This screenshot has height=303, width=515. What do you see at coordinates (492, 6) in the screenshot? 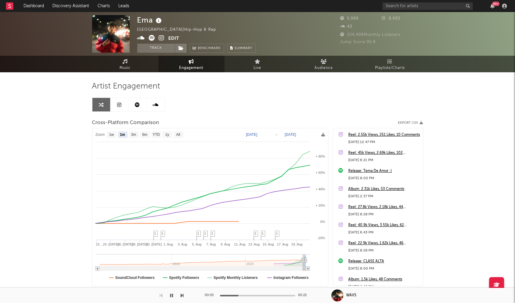
I see `button: 99+` at bounding box center [492, 6].